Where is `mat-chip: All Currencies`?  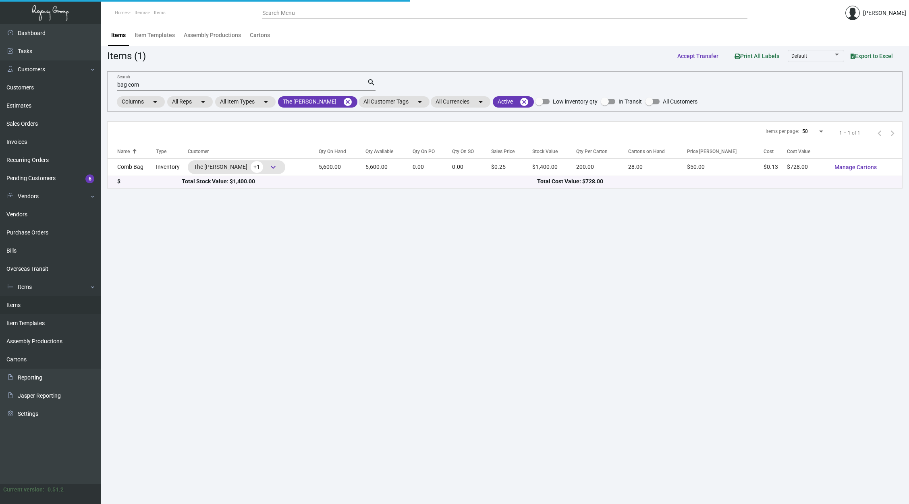 mat-chip: All Currencies is located at coordinates (461, 102).